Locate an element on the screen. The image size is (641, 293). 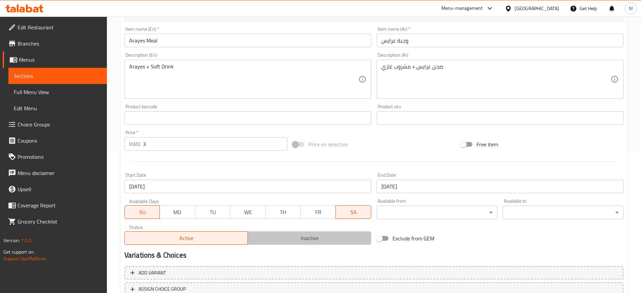
a: Support.OpsPlatform is located at coordinates (25, 259).